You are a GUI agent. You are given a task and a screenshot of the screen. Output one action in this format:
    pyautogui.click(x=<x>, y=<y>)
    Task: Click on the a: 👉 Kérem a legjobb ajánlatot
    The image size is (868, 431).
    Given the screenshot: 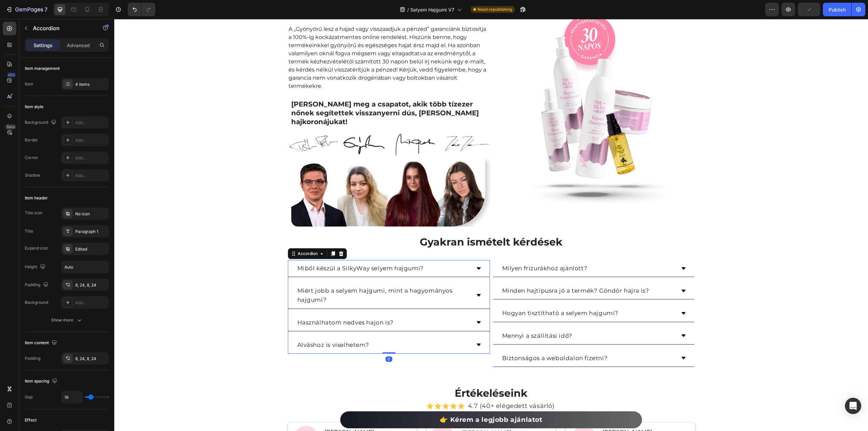 What is the action you would take?
    pyautogui.click(x=377, y=401)
    